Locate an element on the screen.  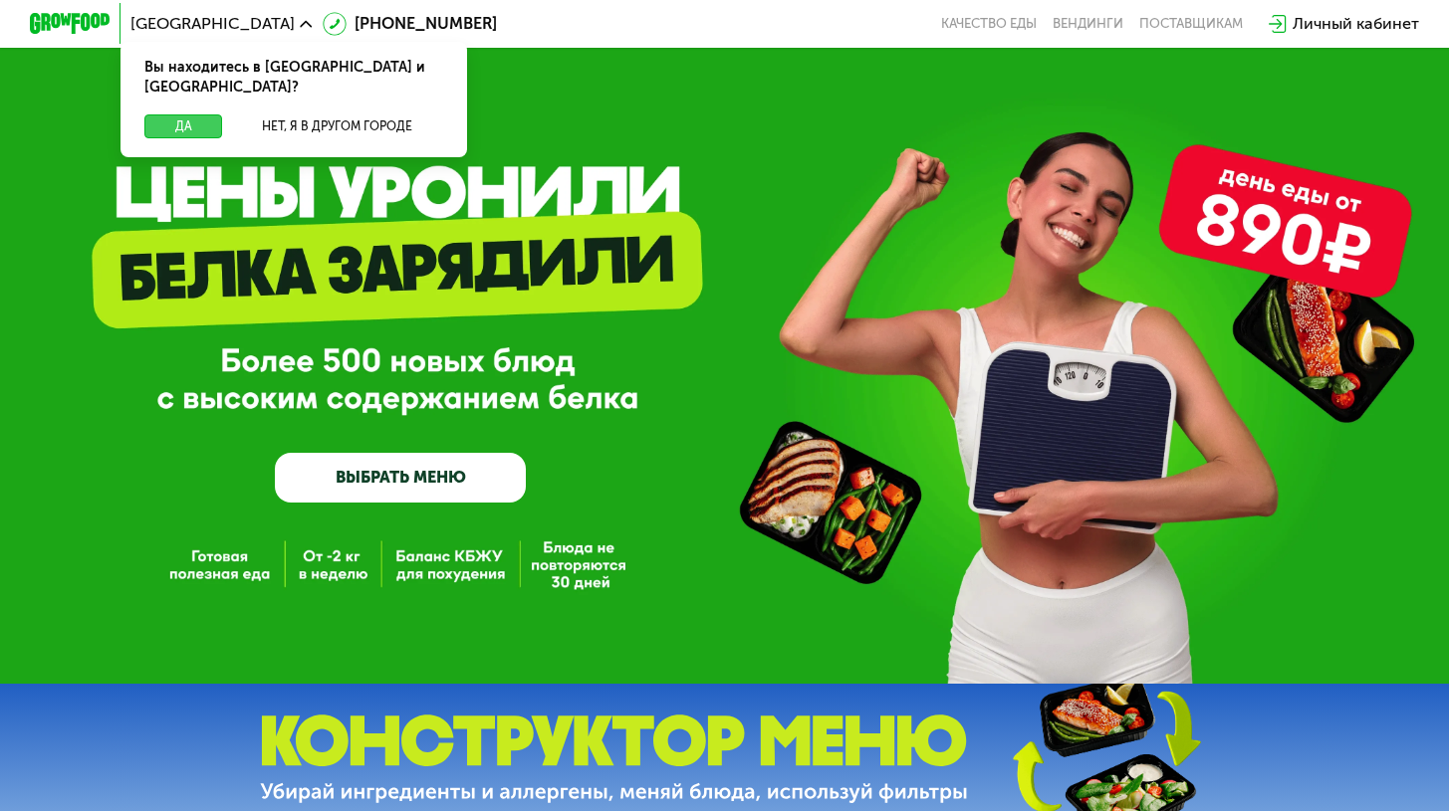
div: поставщикам is located at coordinates (1191, 24).